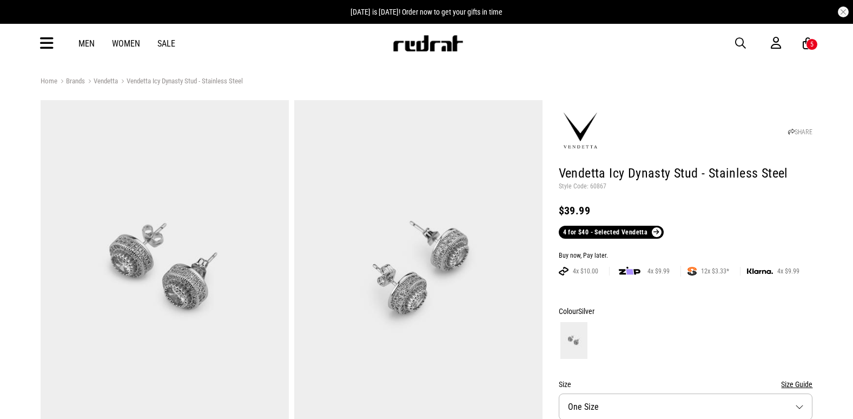 The height and width of the screenshot is (419, 853). What do you see at coordinates (101, 82) in the screenshot?
I see `a: Vendetta` at bounding box center [101, 82].